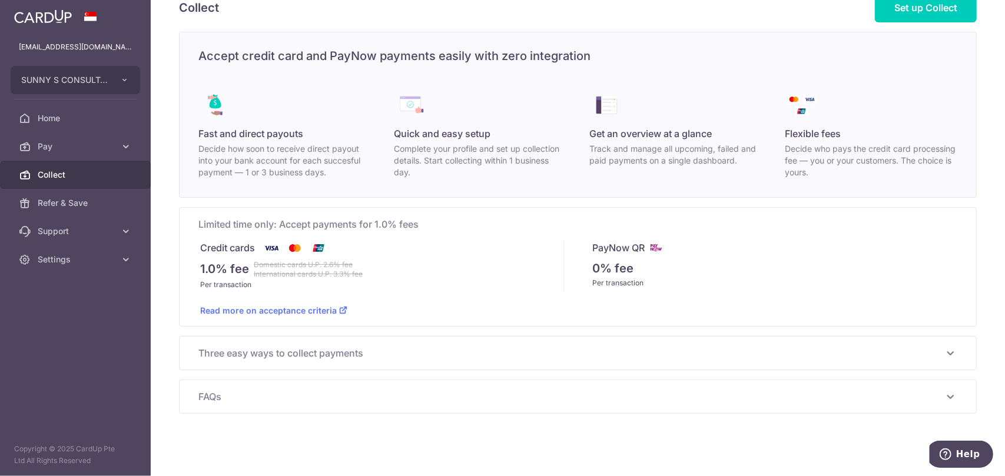  Describe the element at coordinates (77, 147) in the screenshot. I see `span: Pay` at that location.